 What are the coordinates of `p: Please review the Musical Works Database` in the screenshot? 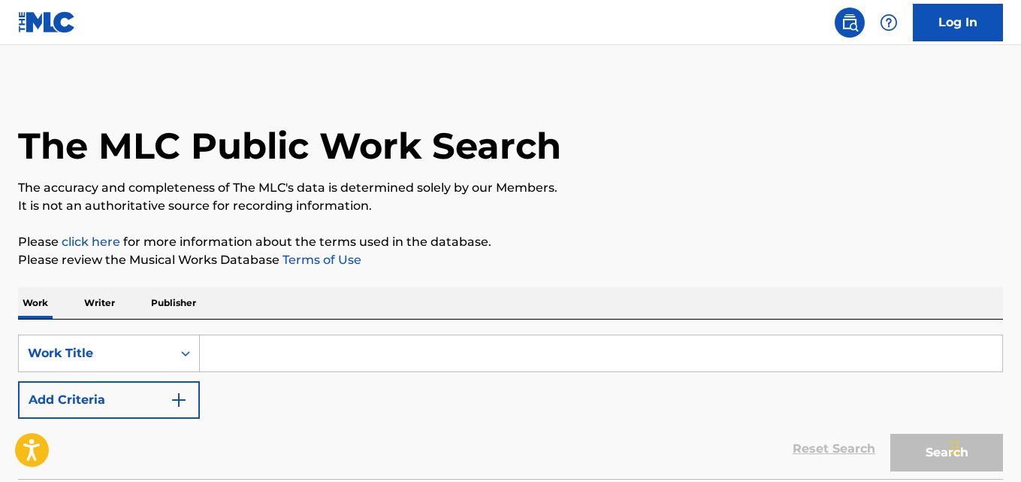 It's located at (510, 260).